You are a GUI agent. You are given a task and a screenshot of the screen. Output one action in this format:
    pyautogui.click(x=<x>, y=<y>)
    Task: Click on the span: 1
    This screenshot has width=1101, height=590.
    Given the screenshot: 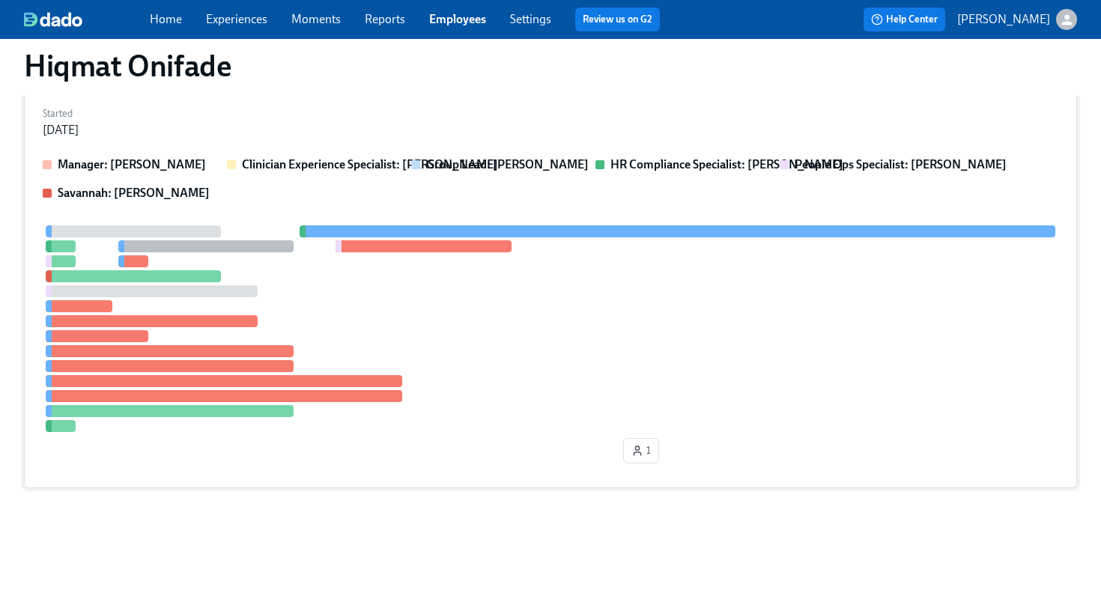 What is the action you would take?
    pyautogui.click(x=641, y=451)
    